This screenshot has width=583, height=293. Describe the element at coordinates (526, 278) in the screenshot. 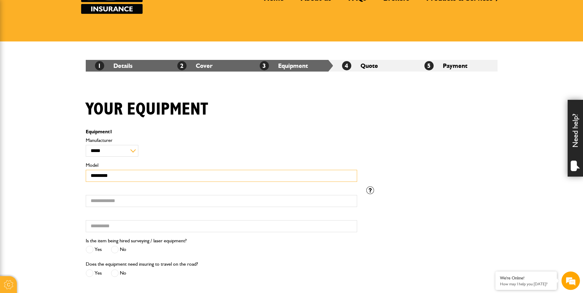

I see `div: We're Online!` at that location.